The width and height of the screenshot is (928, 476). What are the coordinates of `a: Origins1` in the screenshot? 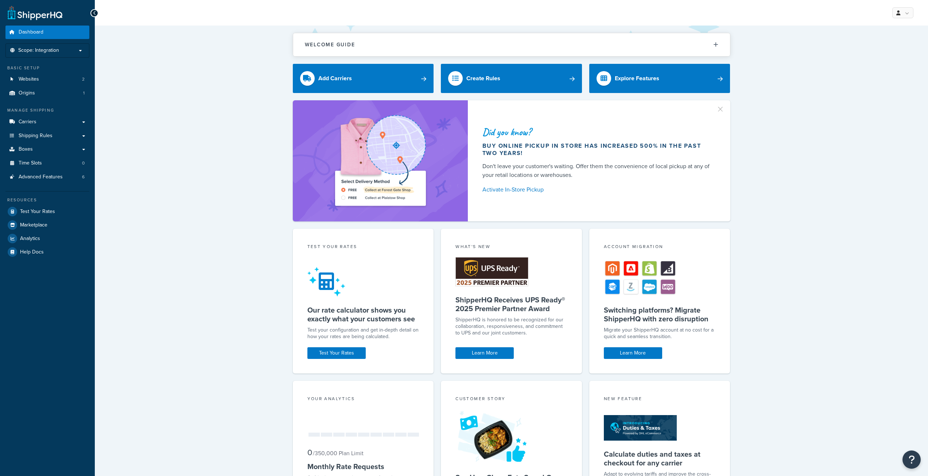 It's located at (47, 93).